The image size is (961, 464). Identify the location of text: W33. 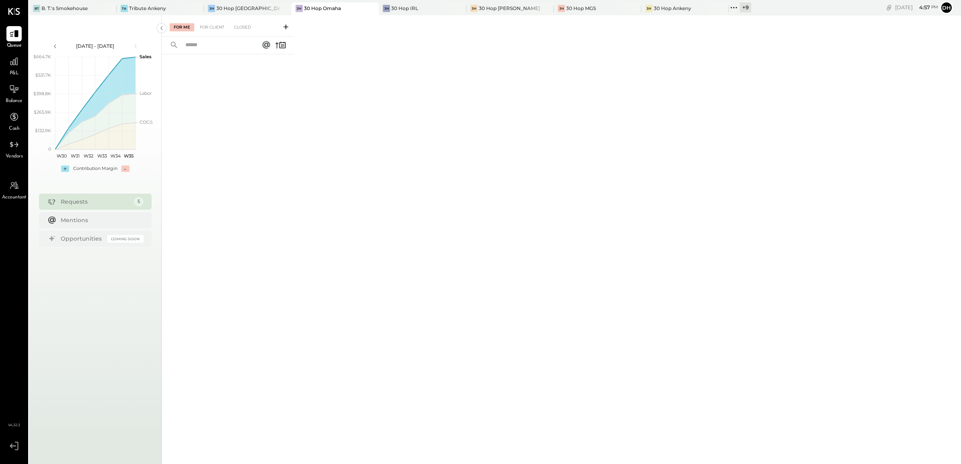
(102, 156).